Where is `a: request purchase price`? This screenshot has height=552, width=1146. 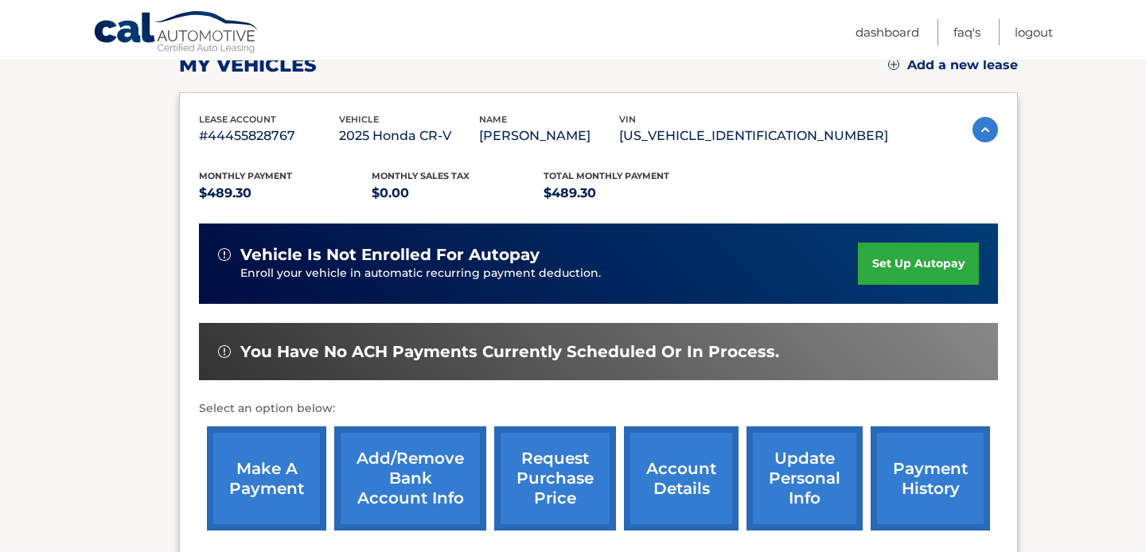
a: request purchase price is located at coordinates (555, 478).